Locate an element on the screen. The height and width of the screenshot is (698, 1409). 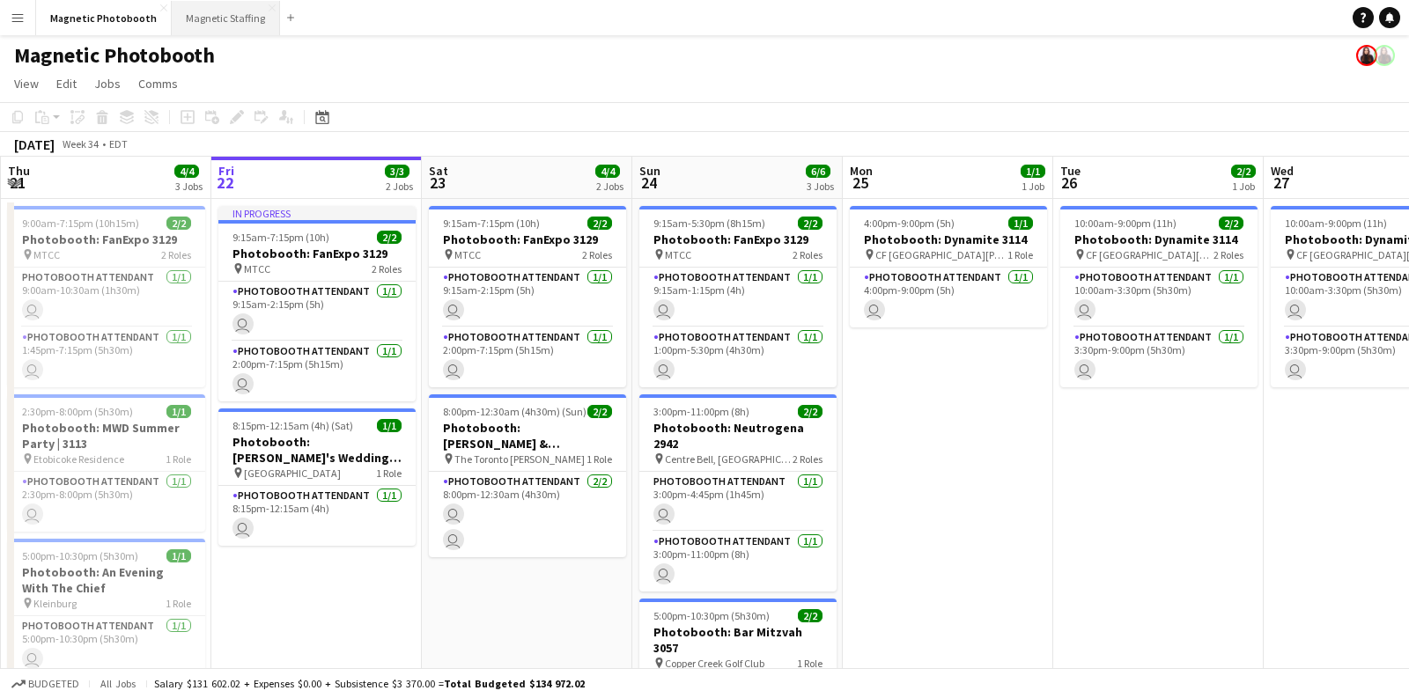
span: 25 is located at coordinates (860, 182).